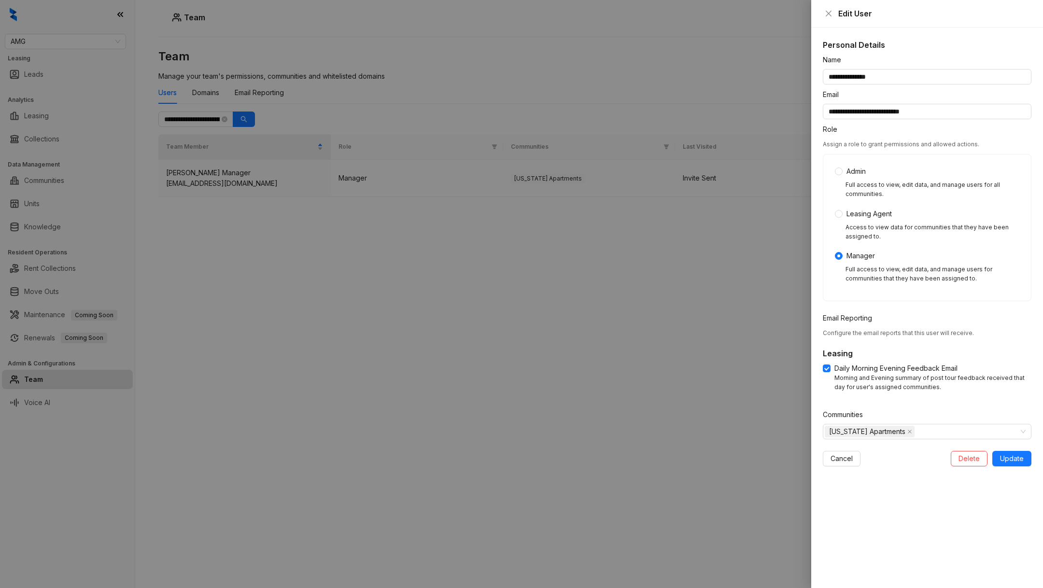 This screenshot has width=1043, height=588. What do you see at coordinates (833, 129) in the screenshot?
I see `label: Role` at bounding box center [833, 129].